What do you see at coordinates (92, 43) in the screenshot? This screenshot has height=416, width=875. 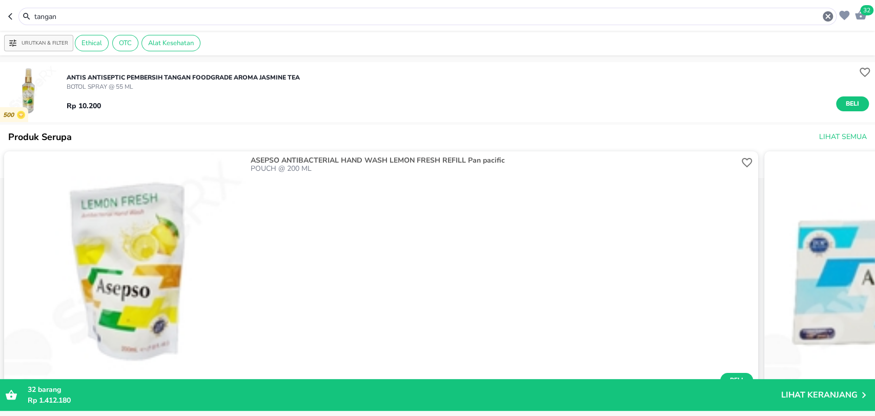 I see `span: Ethical` at bounding box center [92, 43].